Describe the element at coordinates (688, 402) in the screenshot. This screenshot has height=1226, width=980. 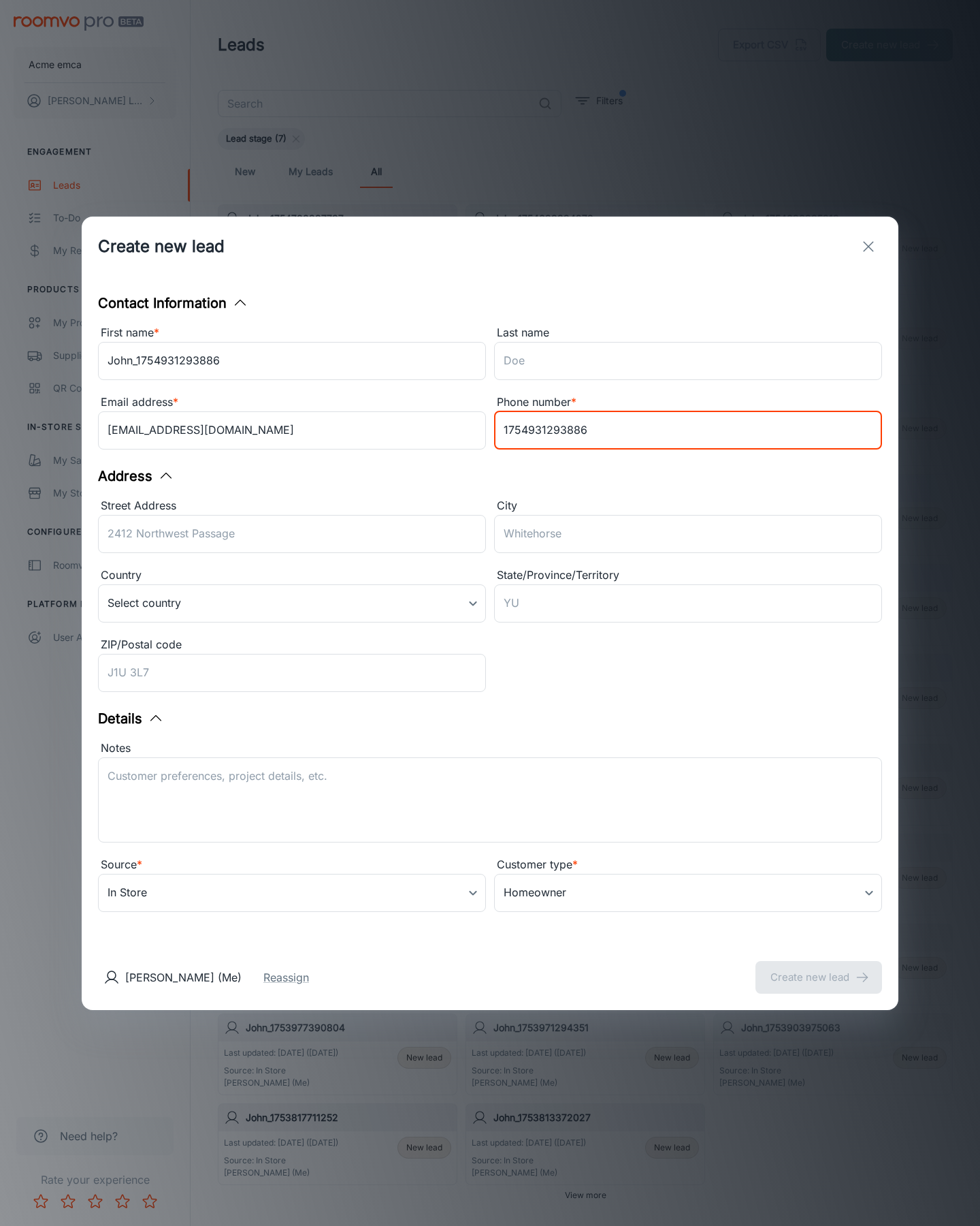
I see `div: Phone number` at that location.